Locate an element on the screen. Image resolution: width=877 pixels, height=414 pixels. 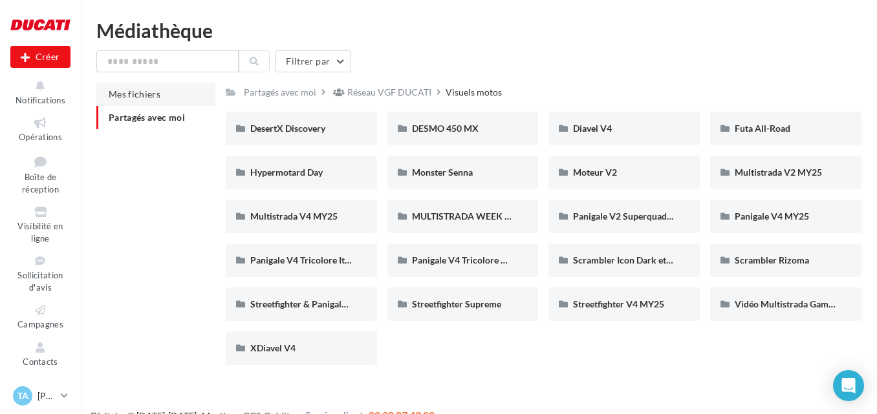
span: Panigale V4 Tricolore Italia MY25 is located at coordinates (317, 260).